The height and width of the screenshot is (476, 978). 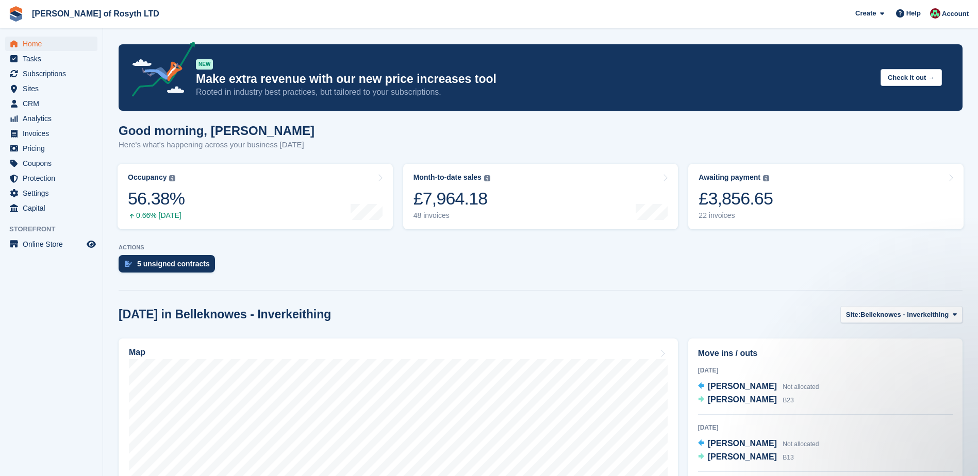 What do you see at coordinates (54, 59) in the screenshot?
I see `span: Tasks` at bounding box center [54, 59].